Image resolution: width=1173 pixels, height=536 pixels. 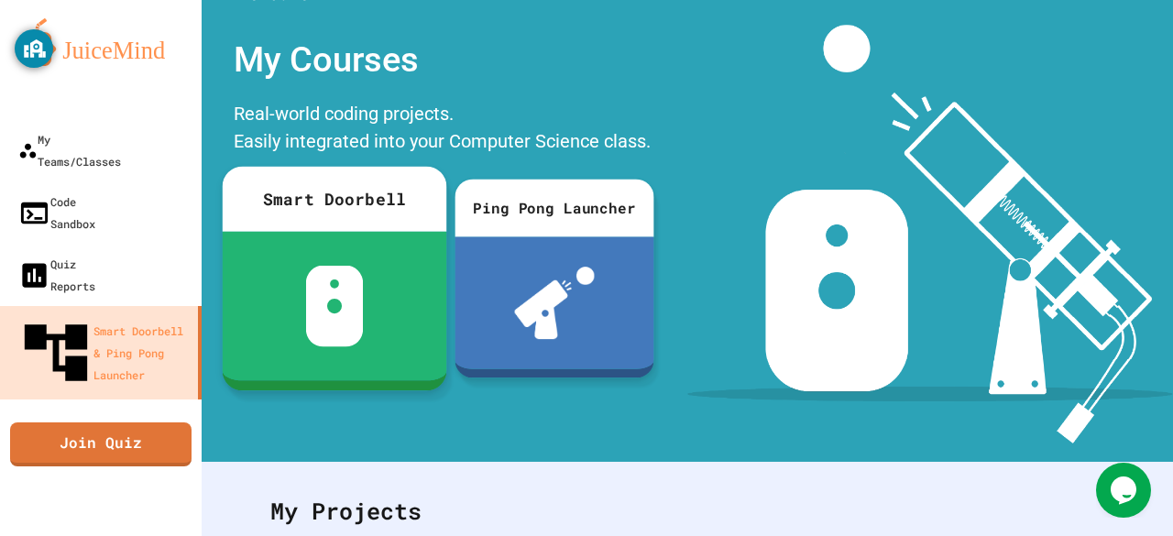 I want to click on div: Ping Pong Launcher, so click(x=554, y=207).